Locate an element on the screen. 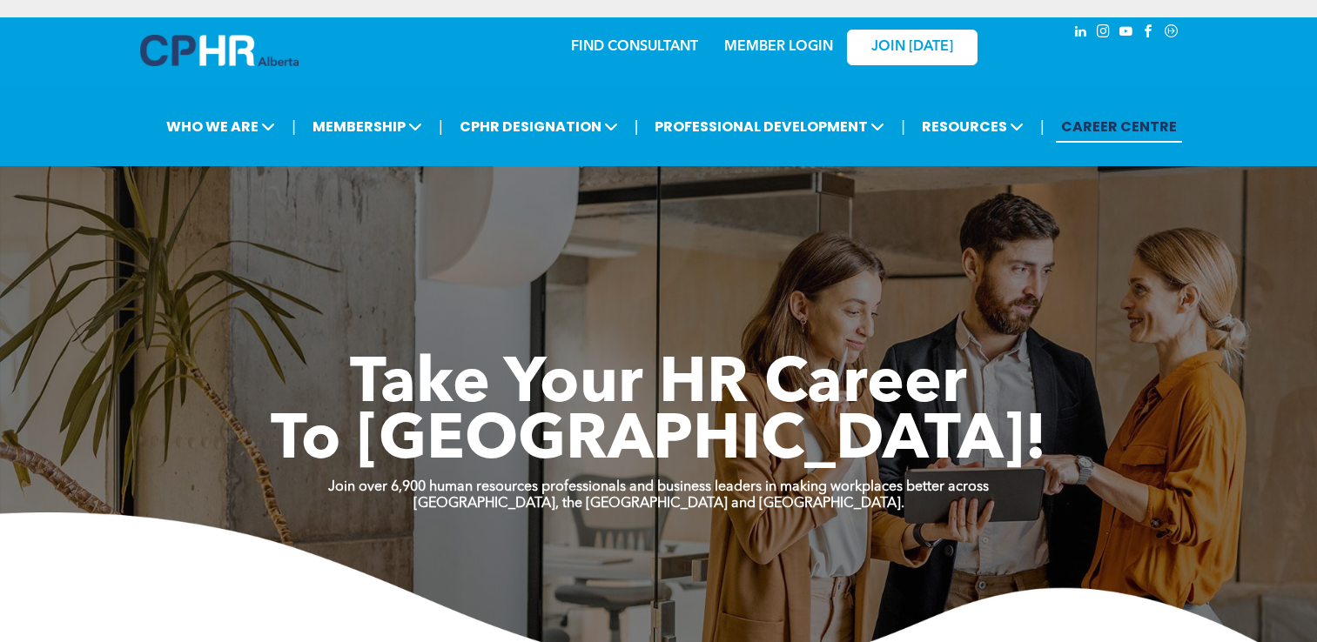  img: A blue and white logo for cp alberta is located at coordinates (219, 50).